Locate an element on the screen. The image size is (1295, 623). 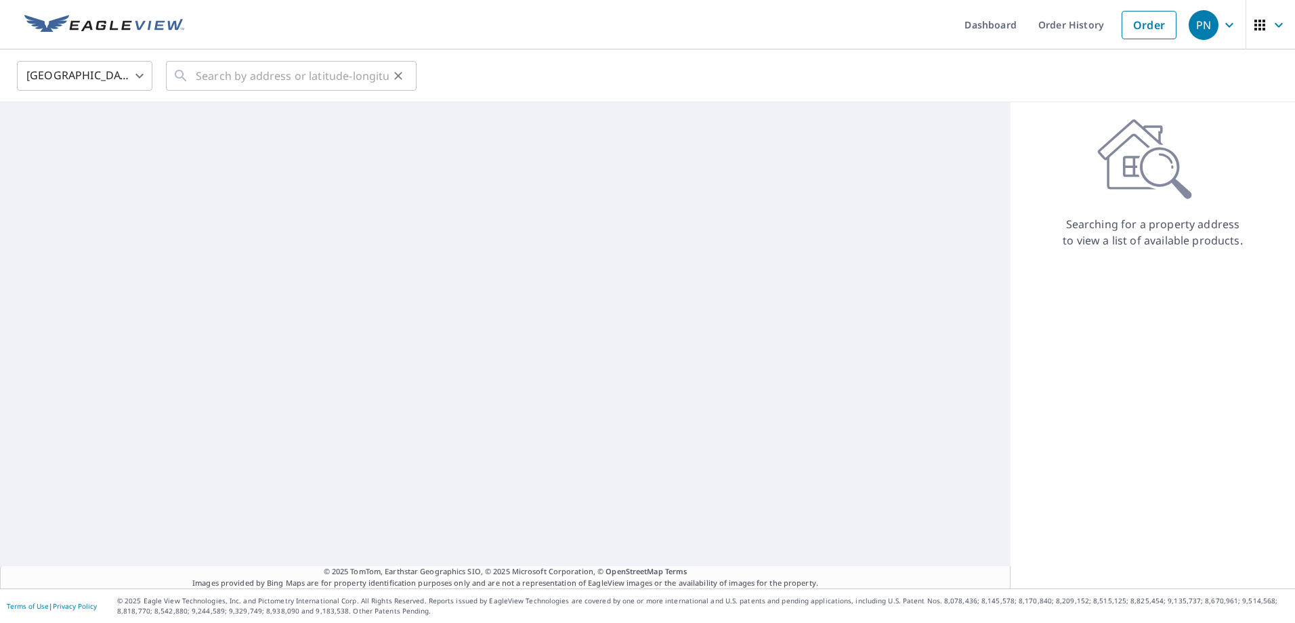
img: EV Logo is located at coordinates (104, 25).